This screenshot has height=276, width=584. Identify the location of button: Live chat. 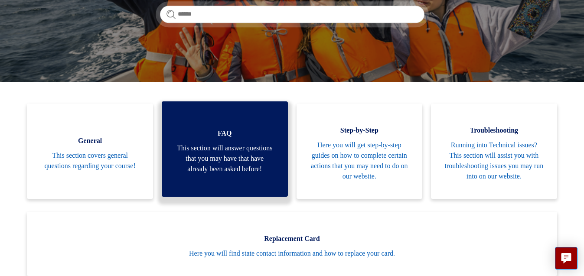
(567, 259).